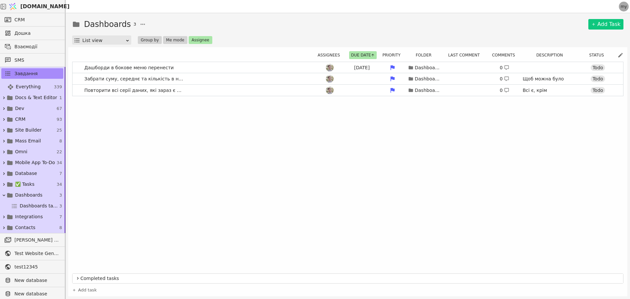 This screenshot has height=299, width=630. I want to click on div: Due date, so click(363, 55).